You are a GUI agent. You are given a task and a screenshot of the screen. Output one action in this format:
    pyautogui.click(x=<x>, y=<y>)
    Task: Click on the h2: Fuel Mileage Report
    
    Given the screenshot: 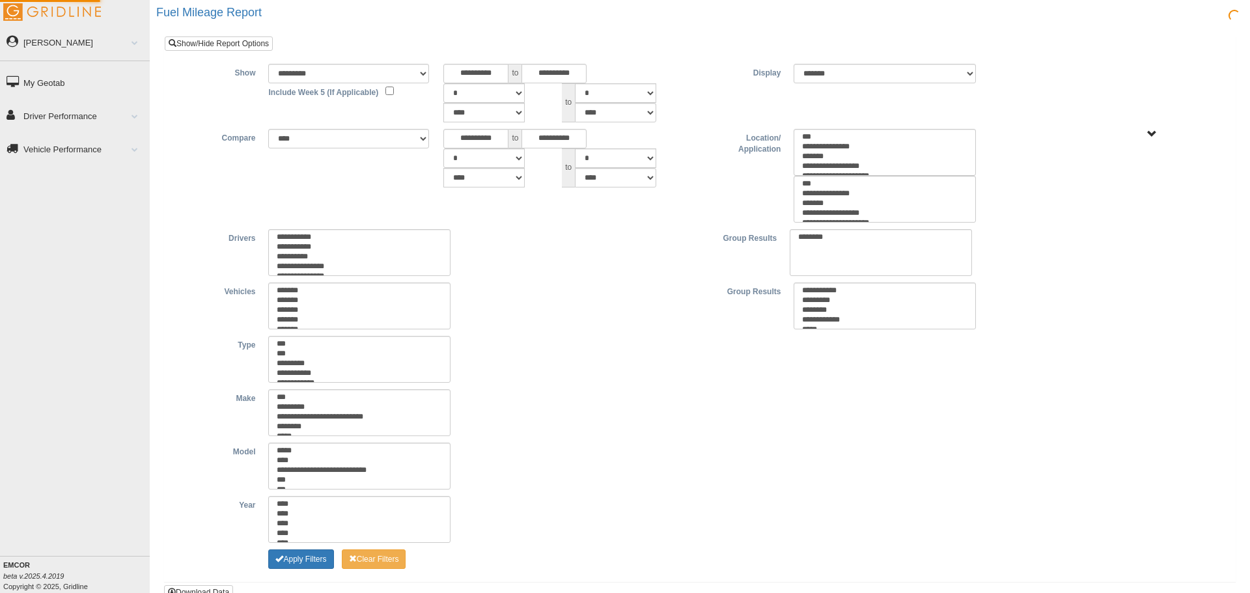 What is the action you would take?
    pyautogui.click(x=703, y=13)
    